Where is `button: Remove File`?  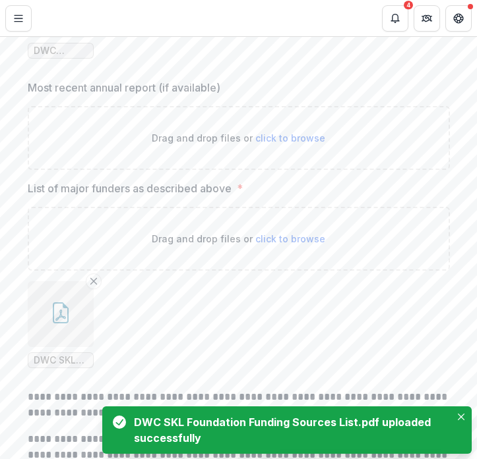 button: Remove File is located at coordinates (94, 281).